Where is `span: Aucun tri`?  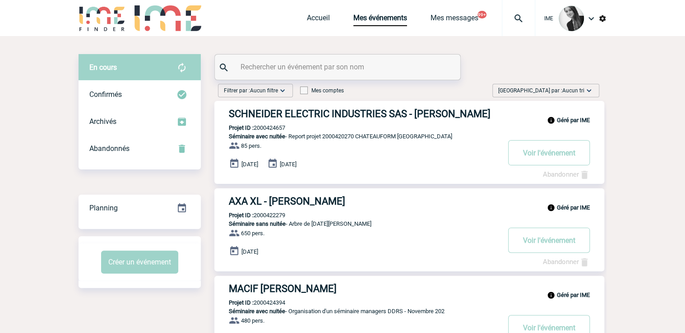
span: Aucun tri is located at coordinates (573, 91).